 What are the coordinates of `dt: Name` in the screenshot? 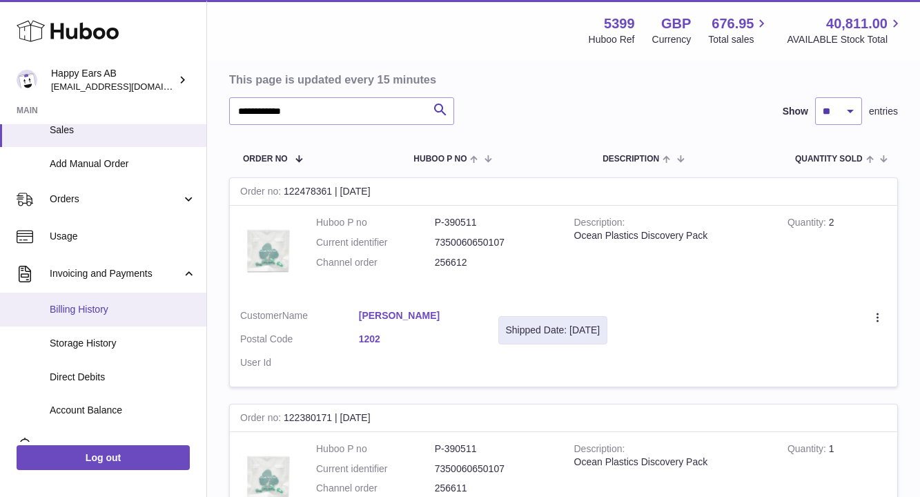 It's located at (299, 317).